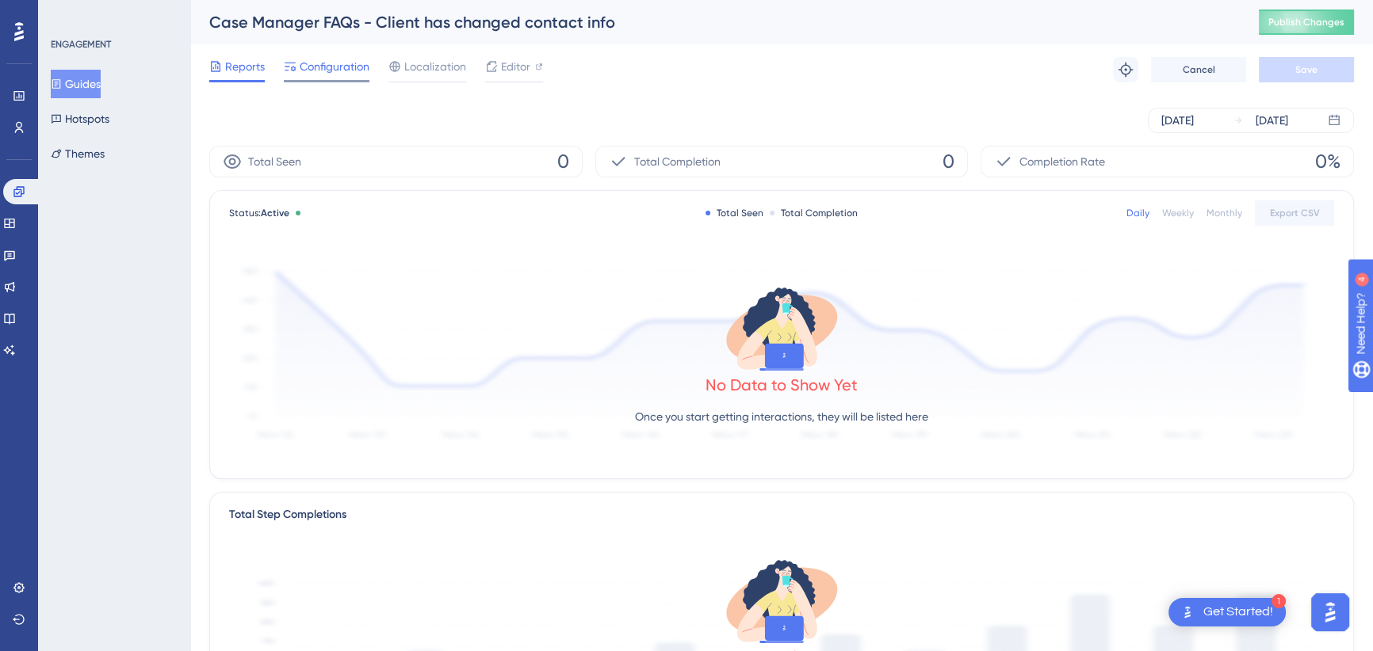 The width and height of the screenshot is (1373, 651). Describe the element at coordinates (68, 13) in the screenshot. I see `span: Need Help?` at that location.